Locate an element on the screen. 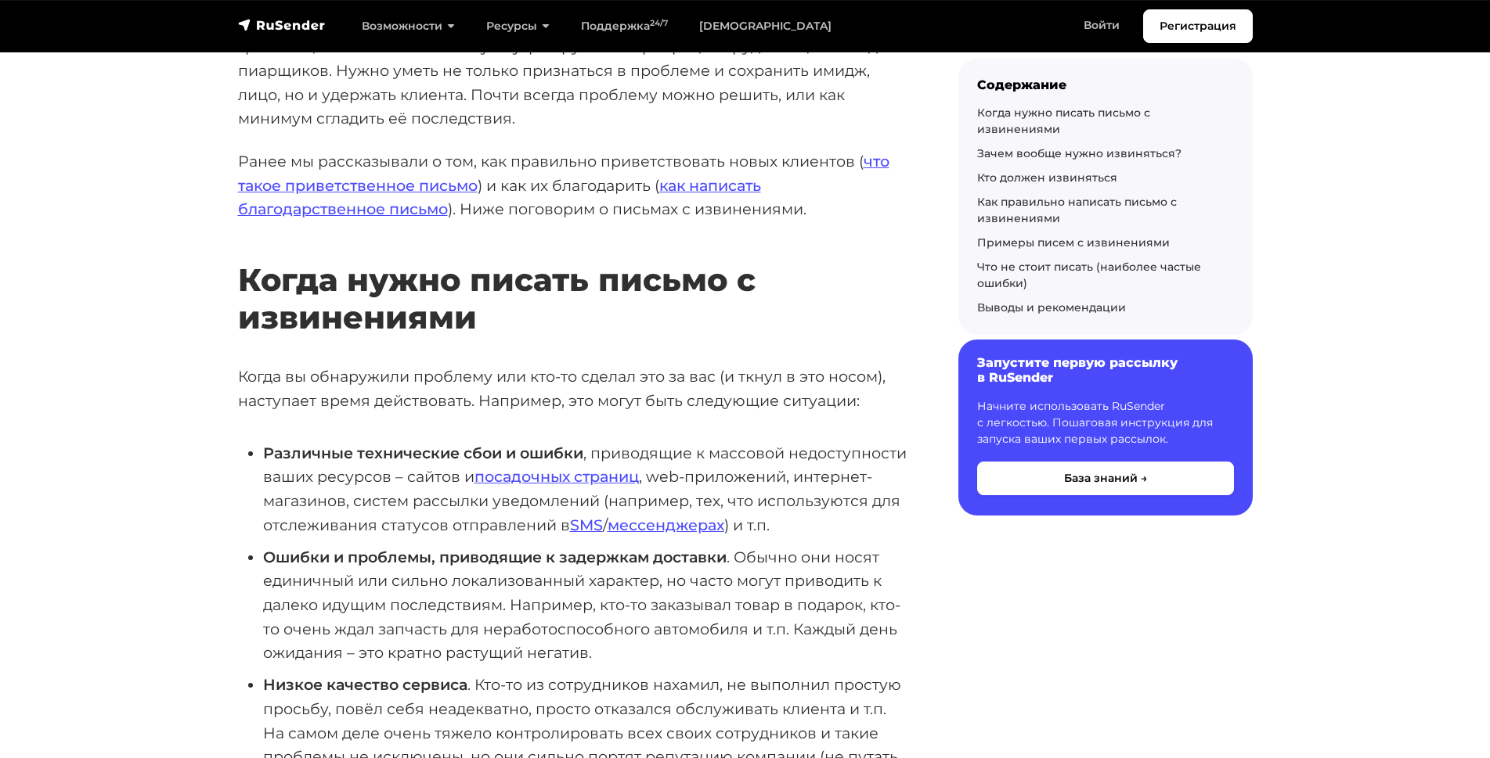 This screenshot has width=1490, height=758. img: RuSender is located at coordinates (282, 25).